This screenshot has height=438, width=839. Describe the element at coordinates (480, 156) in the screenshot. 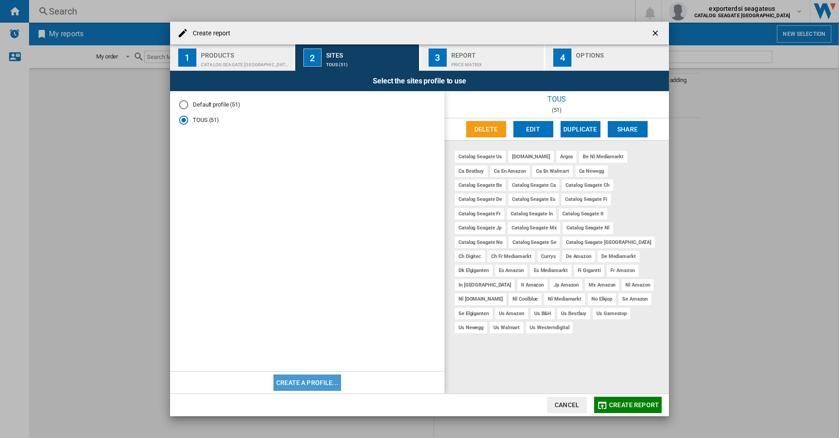

I see `div: catalog seagate us` at that location.